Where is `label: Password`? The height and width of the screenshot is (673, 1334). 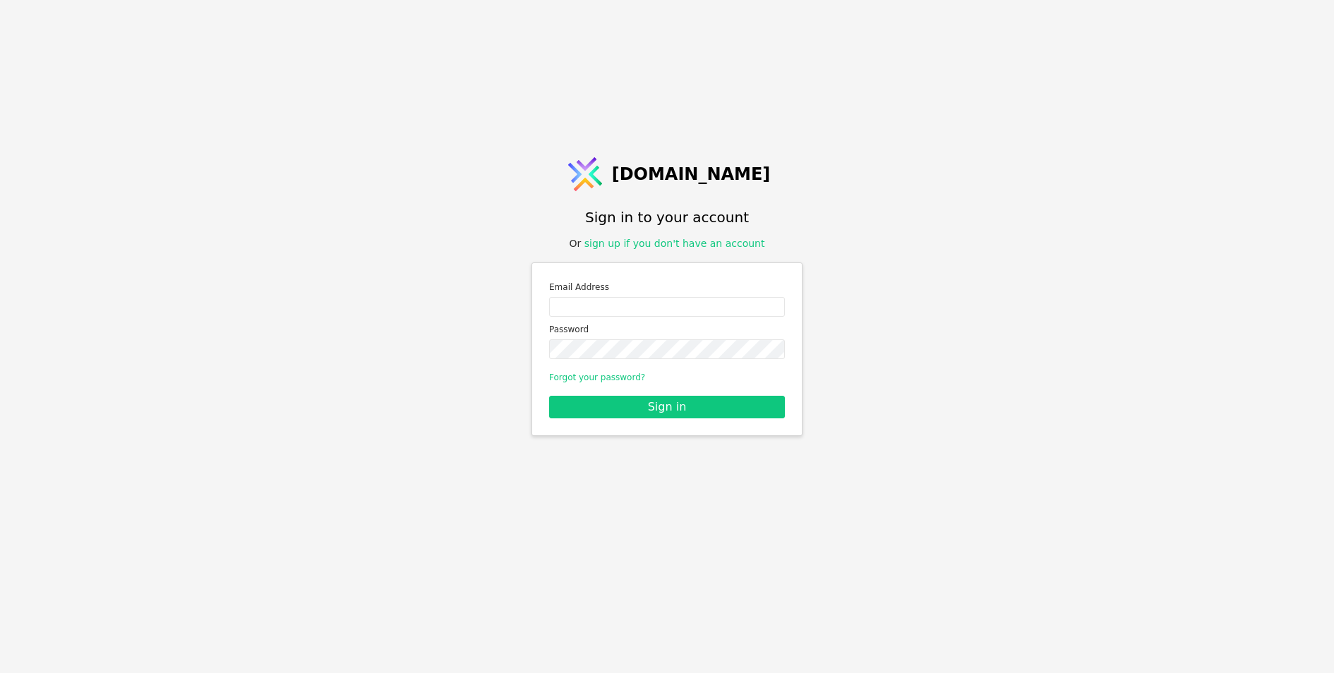
label: Password is located at coordinates (667, 330).